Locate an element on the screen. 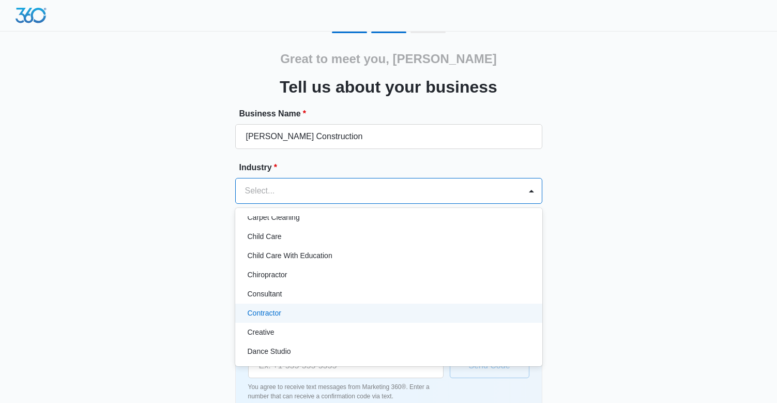 This screenshot has height=403, width=777. p: Dance Studio is located at coordinates (269, 351).